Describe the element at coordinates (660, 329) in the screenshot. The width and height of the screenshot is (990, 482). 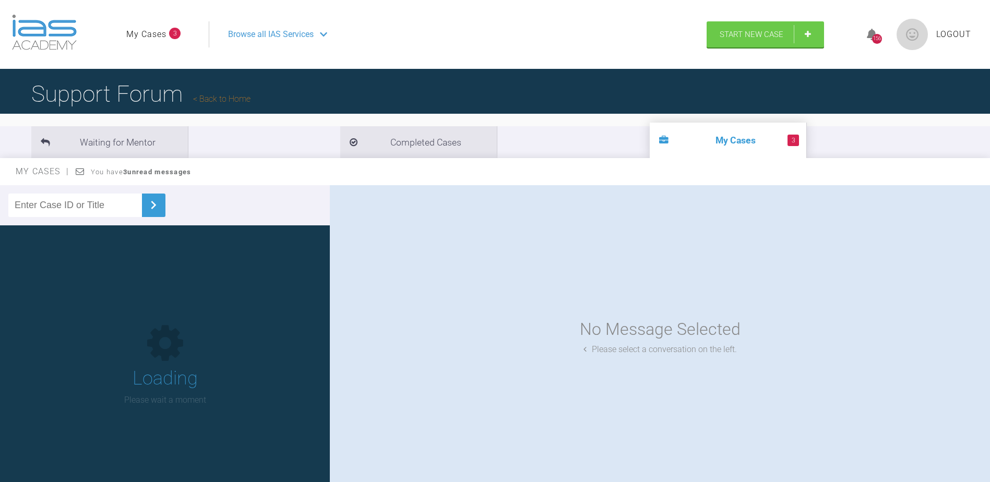
I see `div: No Message Selected` at that location.